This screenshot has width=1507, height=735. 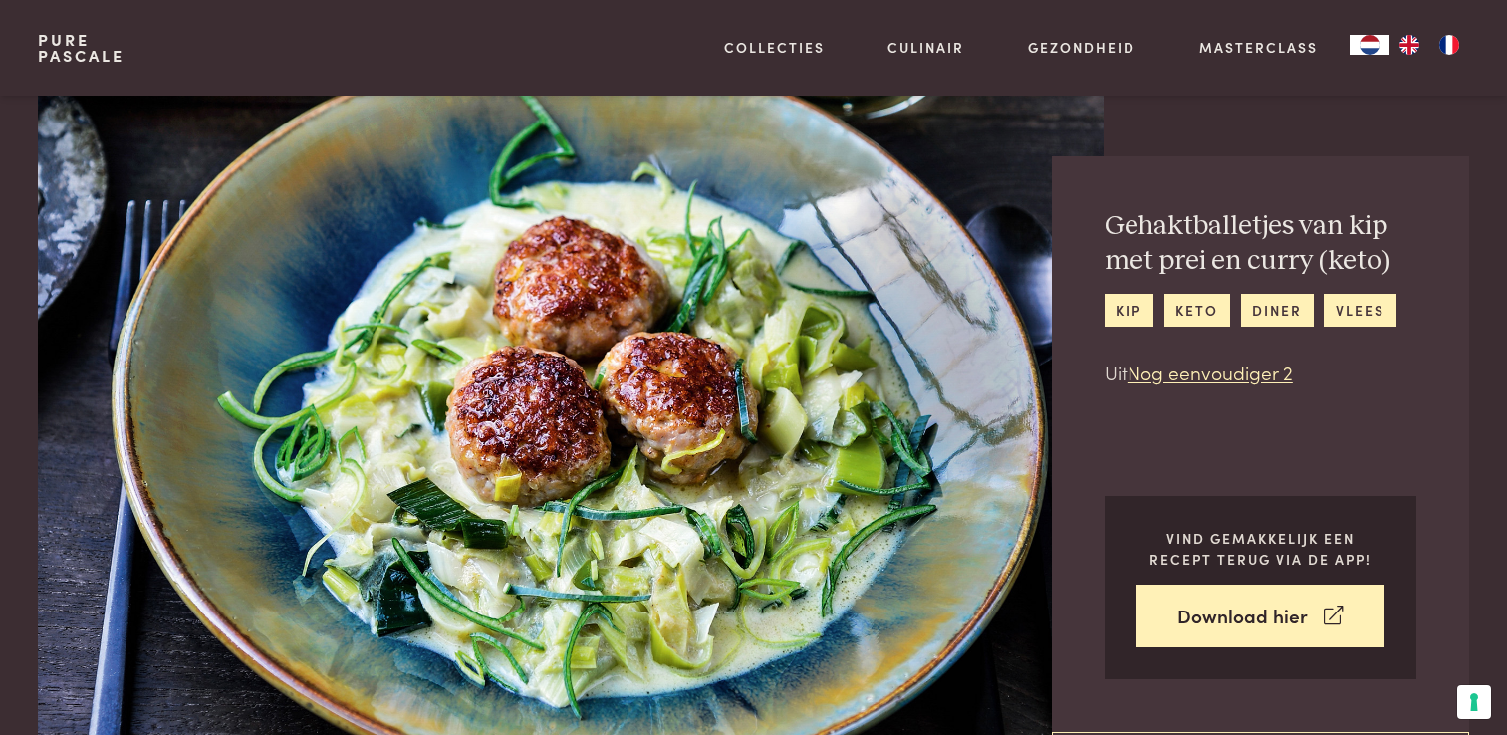 I want to click on a: vlees, so click(x=1360, y=310).